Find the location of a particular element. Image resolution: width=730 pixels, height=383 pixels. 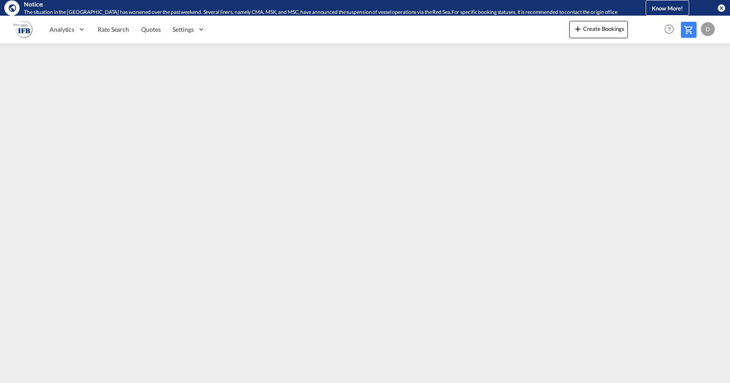

button: icon-close-circle is located at coordinates (722, 8).